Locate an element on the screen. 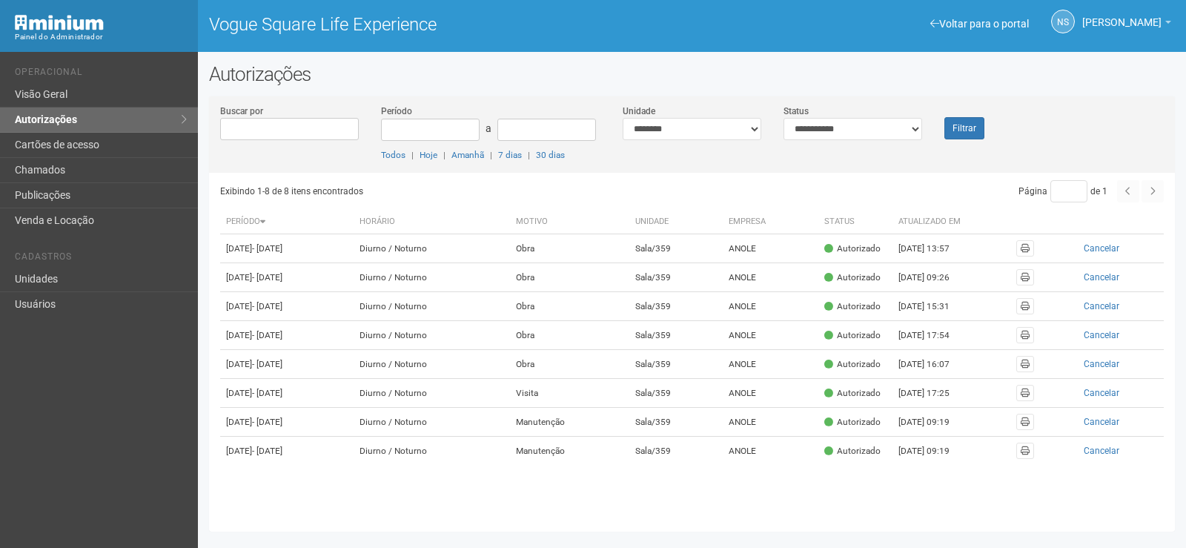 The height and width of the screenshot is (548, 1186). h1: Vogue Square Life Experience is located at coordinates (445, 24).